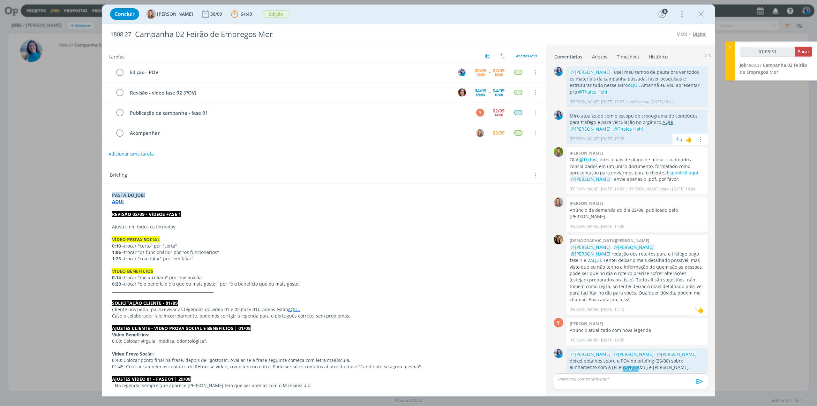 This screenshot has height=406, width=817. I want to click on strong: AJUSTES CLIENTE - VÍDEO PROVA SOCIAL E BENEFÍCIOS | 01/09, so click(181, 328).